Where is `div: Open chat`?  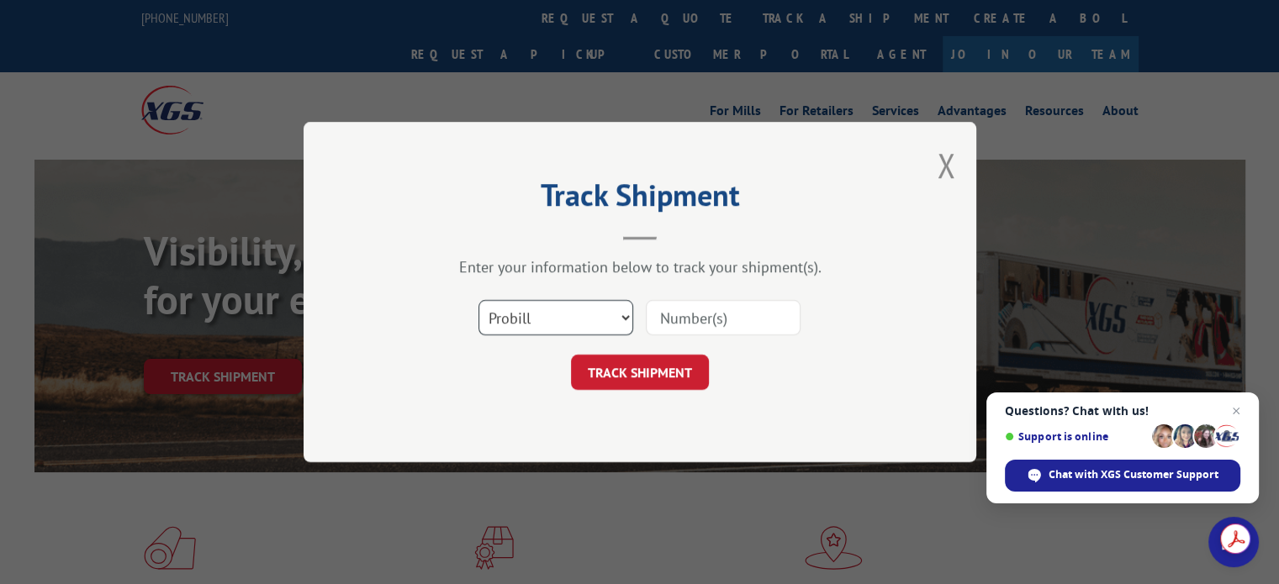 div: Open chat is located at coordinates (1233, 542).